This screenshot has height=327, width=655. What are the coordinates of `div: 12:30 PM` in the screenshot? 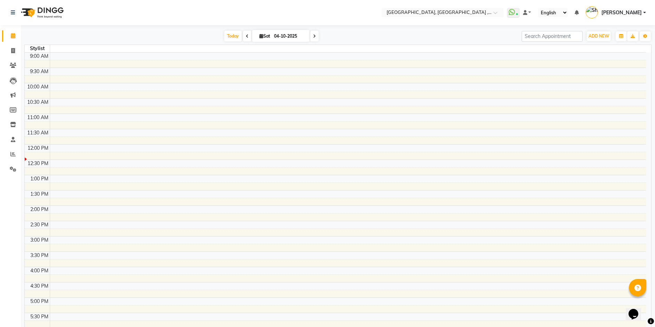 It's located at (38, 163).